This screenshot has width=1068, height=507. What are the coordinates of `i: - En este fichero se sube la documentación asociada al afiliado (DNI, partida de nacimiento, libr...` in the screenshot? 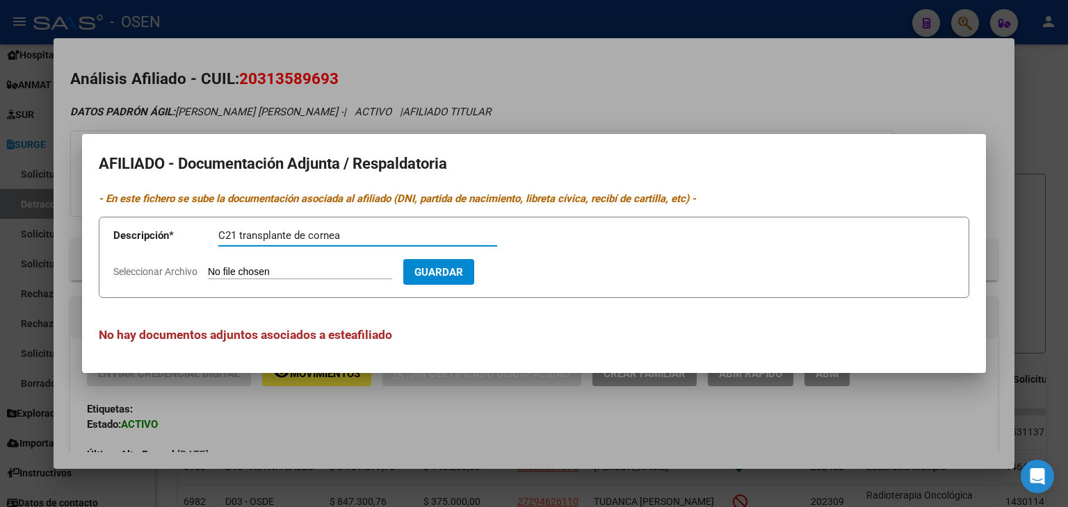 It's located at (397, 199).